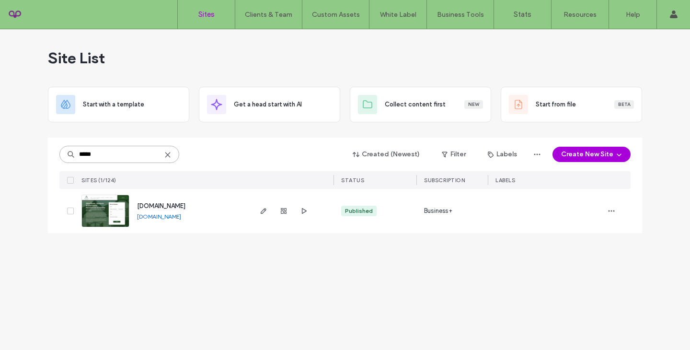 The width and height of the screenshot is (690, 350). Describe the element at coordinates (420, 104) in the screenshot. I see `div: Collect content firstNew` at that location.